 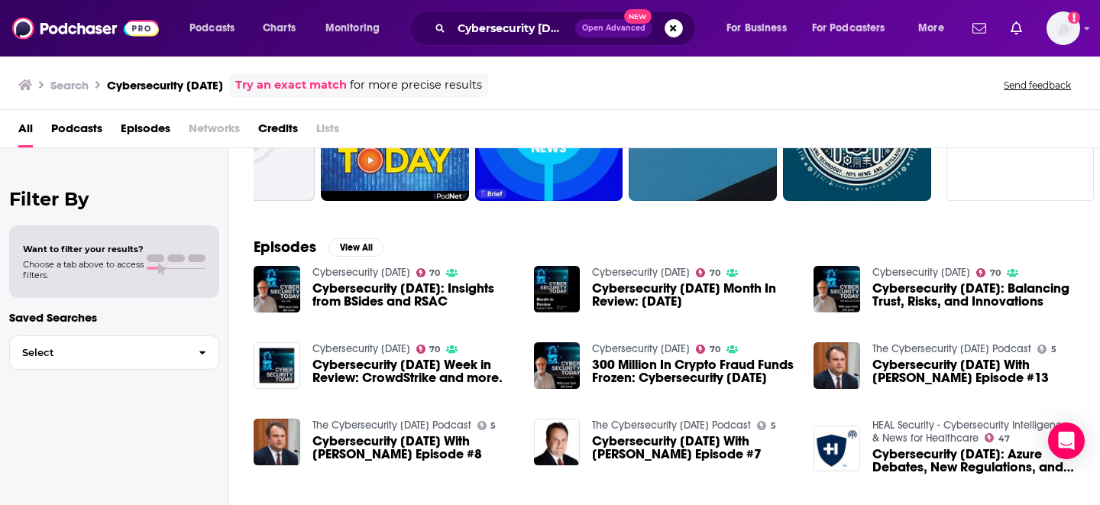 I want to click on a: All, so click(x=25, y=131).